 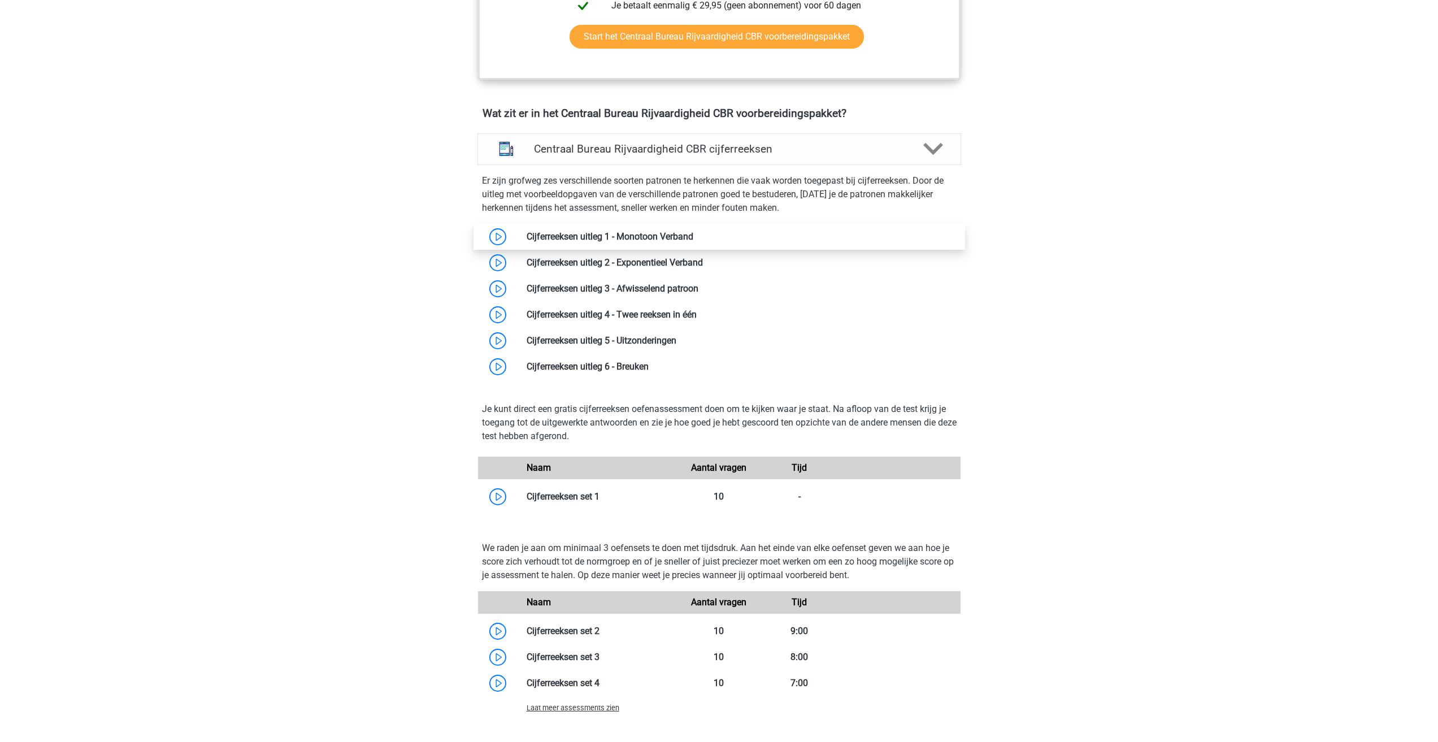 I want to click on img: cijferreeksen, so click(x=506, y=149).